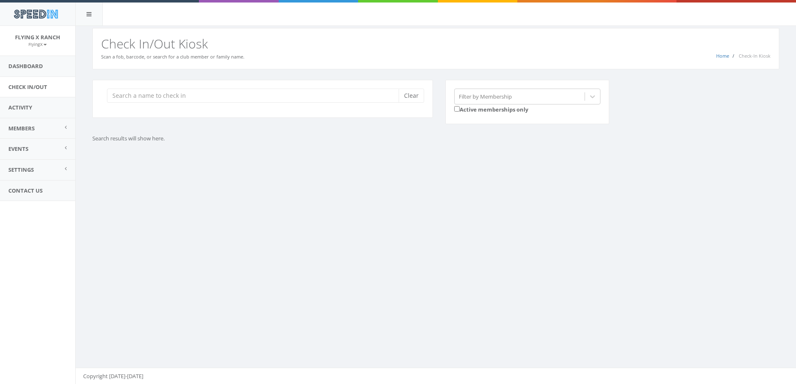 This screenshot has height=384, width=796. I want to click on span: Flying X Ranch, so click(38, 37).